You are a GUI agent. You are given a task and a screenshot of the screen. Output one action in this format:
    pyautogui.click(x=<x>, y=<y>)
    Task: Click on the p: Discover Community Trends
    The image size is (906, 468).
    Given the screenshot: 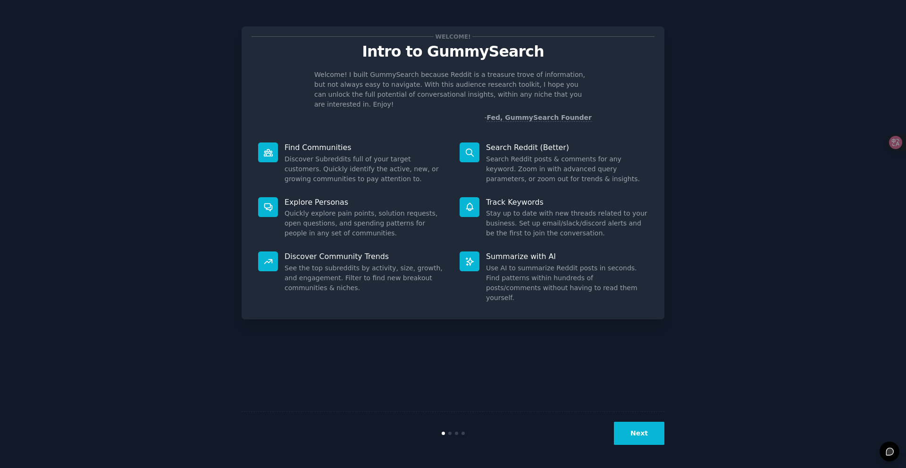 What is the action you would take?
    pyautogui.click(x=365, y=256)
    